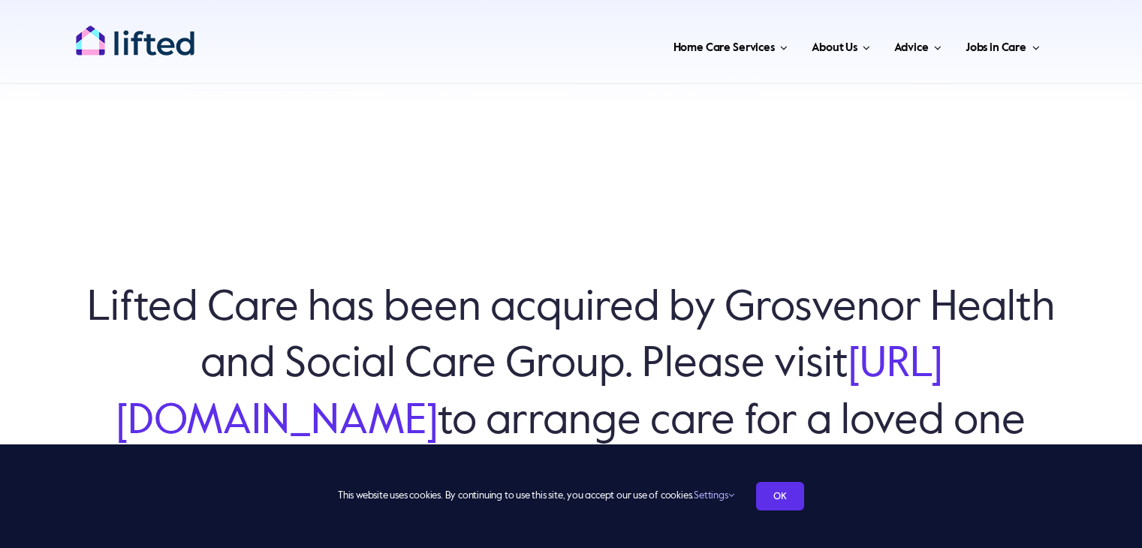  I want to click on span: About Us, so click(834, 48).